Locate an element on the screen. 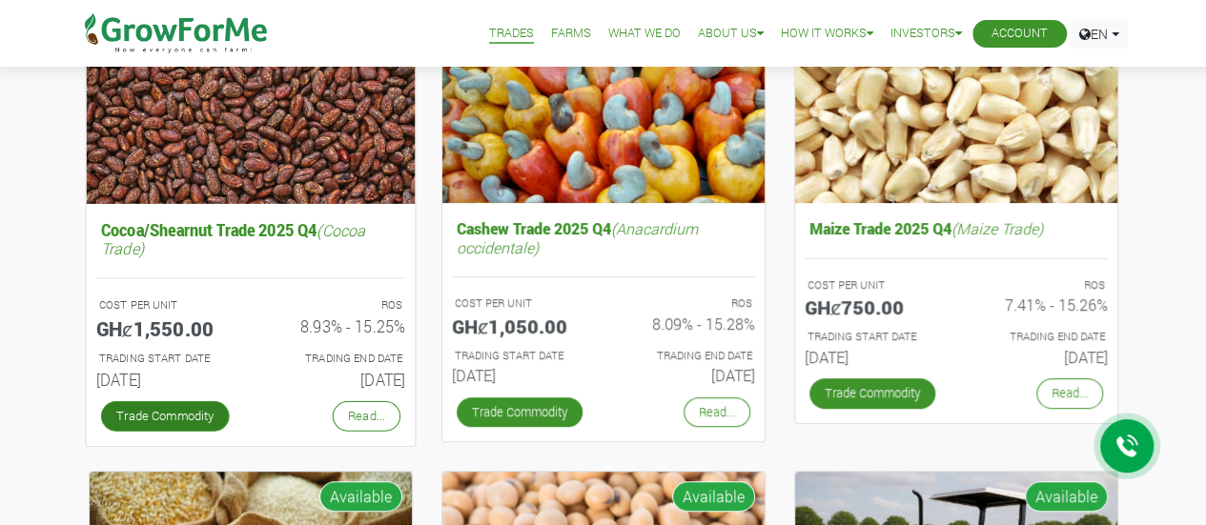 The height and width of the screenshot is (525, 1206). h5: Cocoa/Shearnut Trade 2025 Q4 is located at coordinates (250, 237).